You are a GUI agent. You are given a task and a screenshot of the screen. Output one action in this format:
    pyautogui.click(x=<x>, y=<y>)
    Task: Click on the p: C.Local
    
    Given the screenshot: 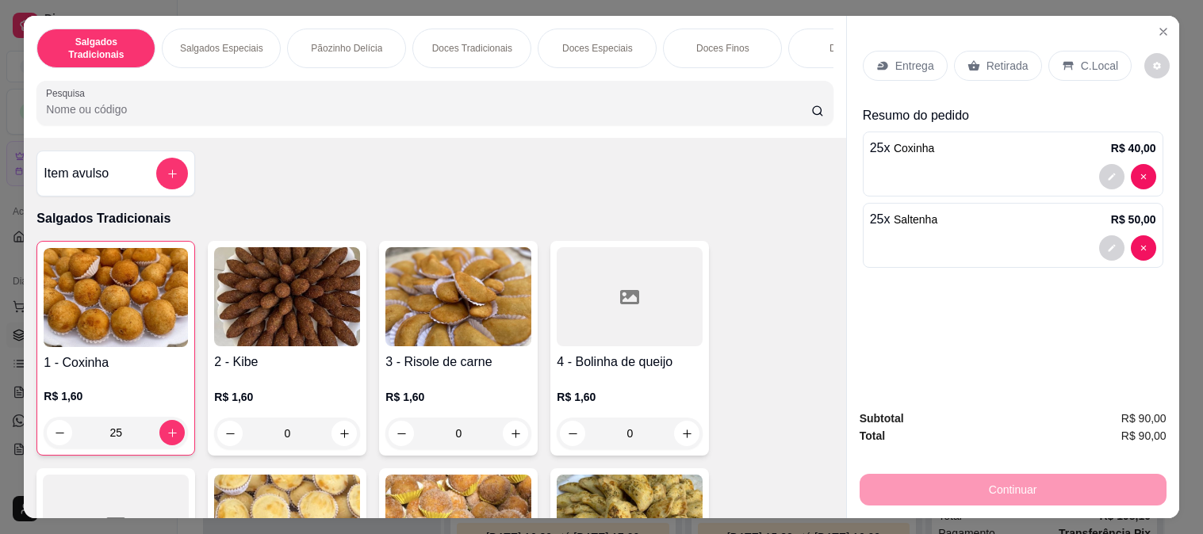 What is the action you would take?
    pyautogui.click(x=1099, y=66)
    